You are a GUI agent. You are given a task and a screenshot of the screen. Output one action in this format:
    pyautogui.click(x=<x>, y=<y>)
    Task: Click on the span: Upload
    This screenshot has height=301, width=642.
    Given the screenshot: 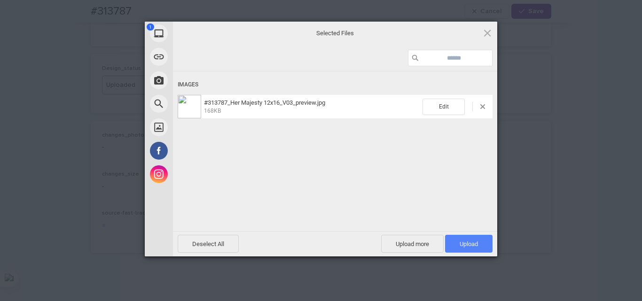 What is the action you would take?
    pyautogui.click(x=468, y=244)
    